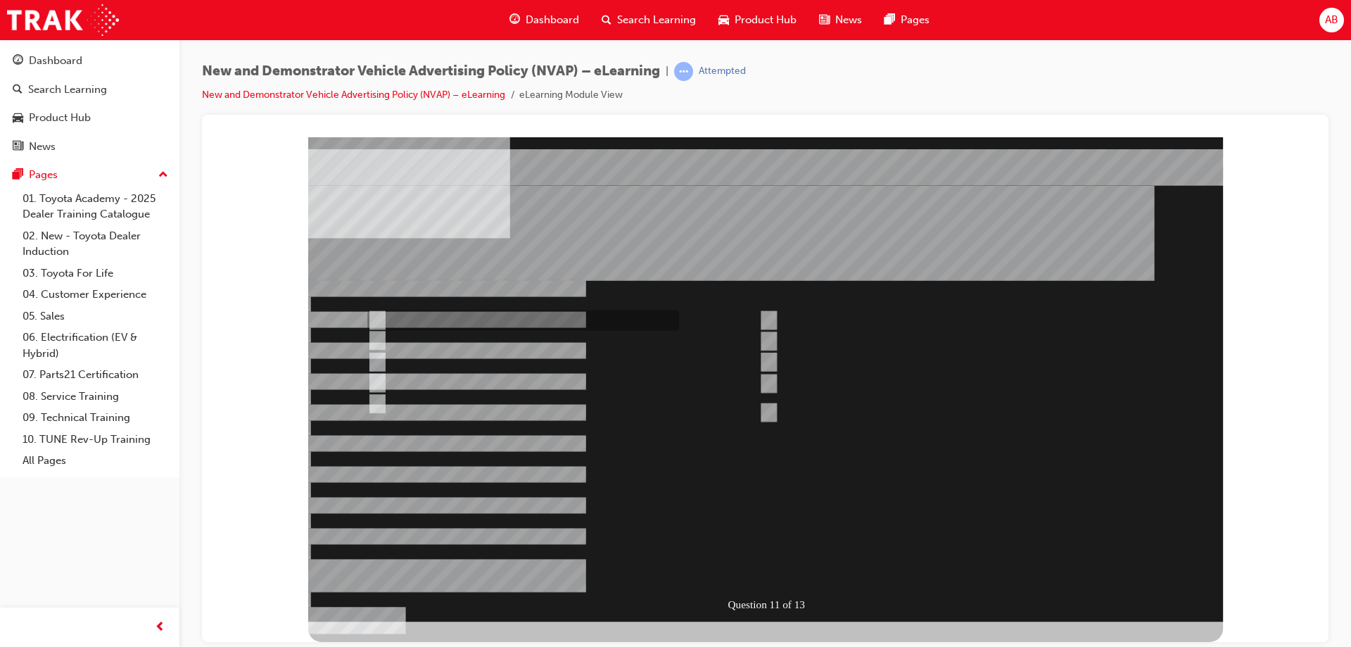 This screenshot has width=1351, height=647. What do you see at coordinates (766, 20) in the screenshot?
I see `span: Product Hub` at bounding box center [766, 20].